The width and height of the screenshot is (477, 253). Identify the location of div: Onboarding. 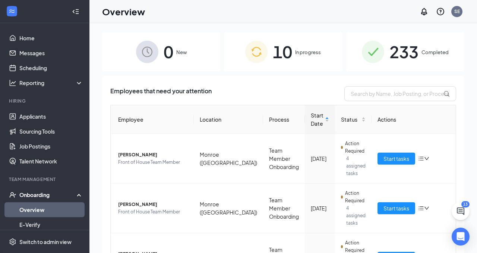
(48, 195).